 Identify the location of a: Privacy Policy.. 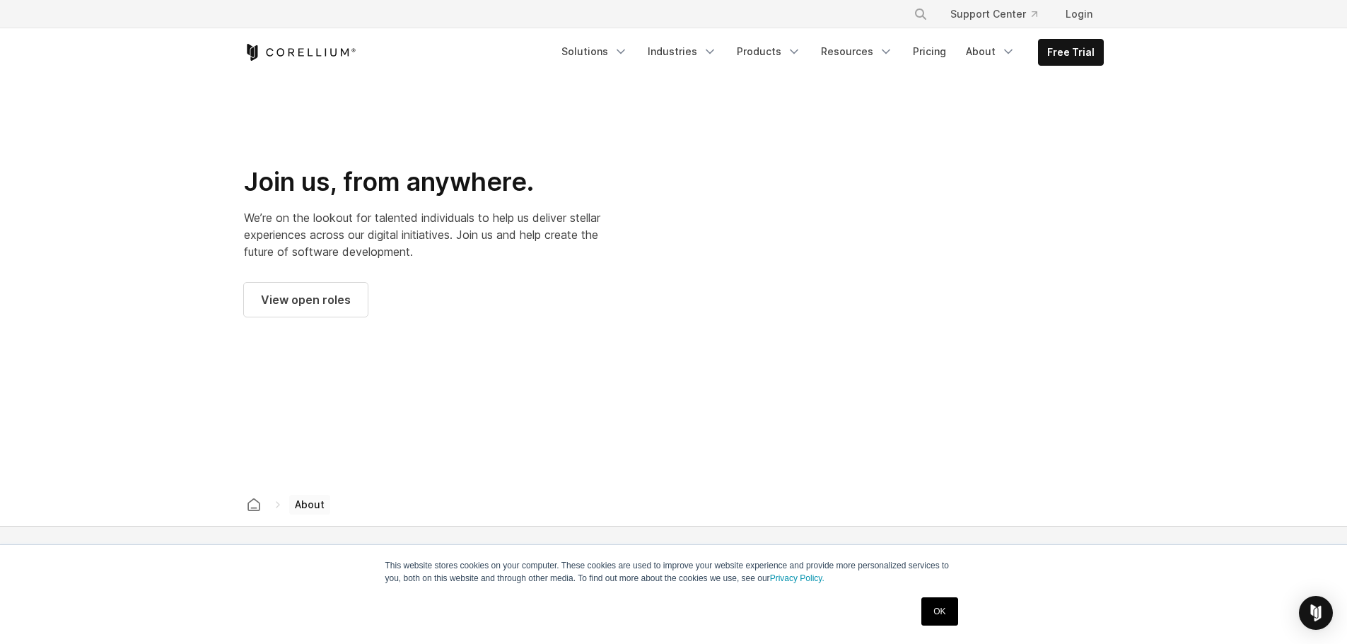
(797, 578).